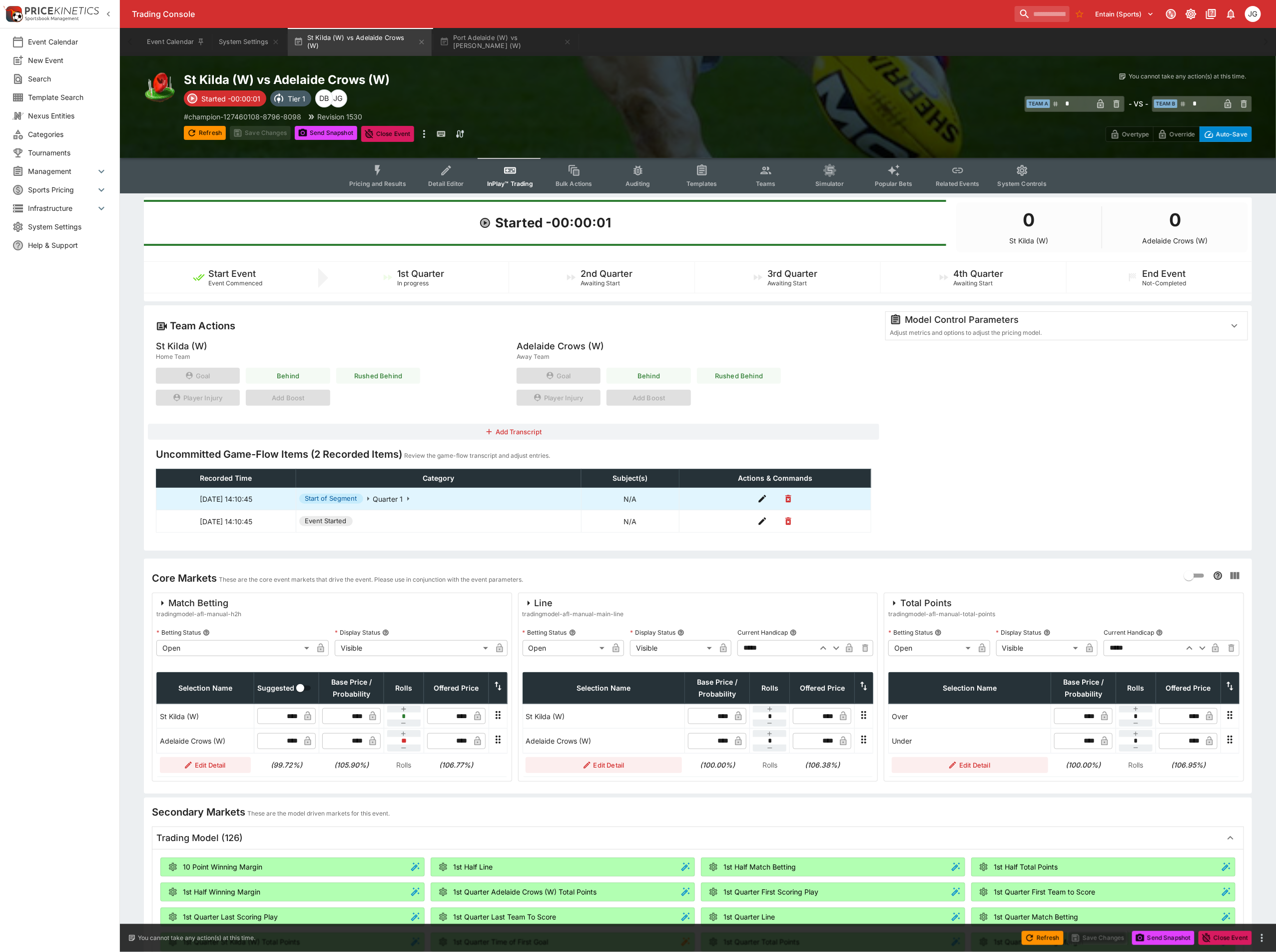 The width and height of the screenshot is (1276, 952). What do you see at coordinates (1172, 14) in the screenshot?
I see `button: Connected to PK` at bounding box center [1172, 14].